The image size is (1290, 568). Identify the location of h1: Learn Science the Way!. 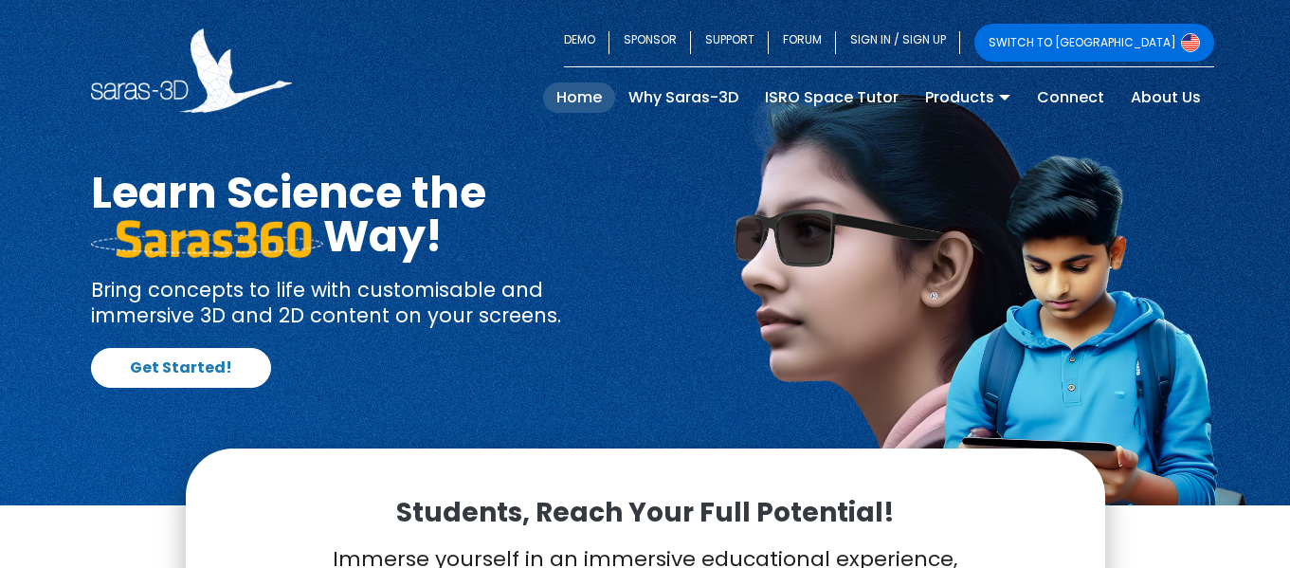
(361, 214).